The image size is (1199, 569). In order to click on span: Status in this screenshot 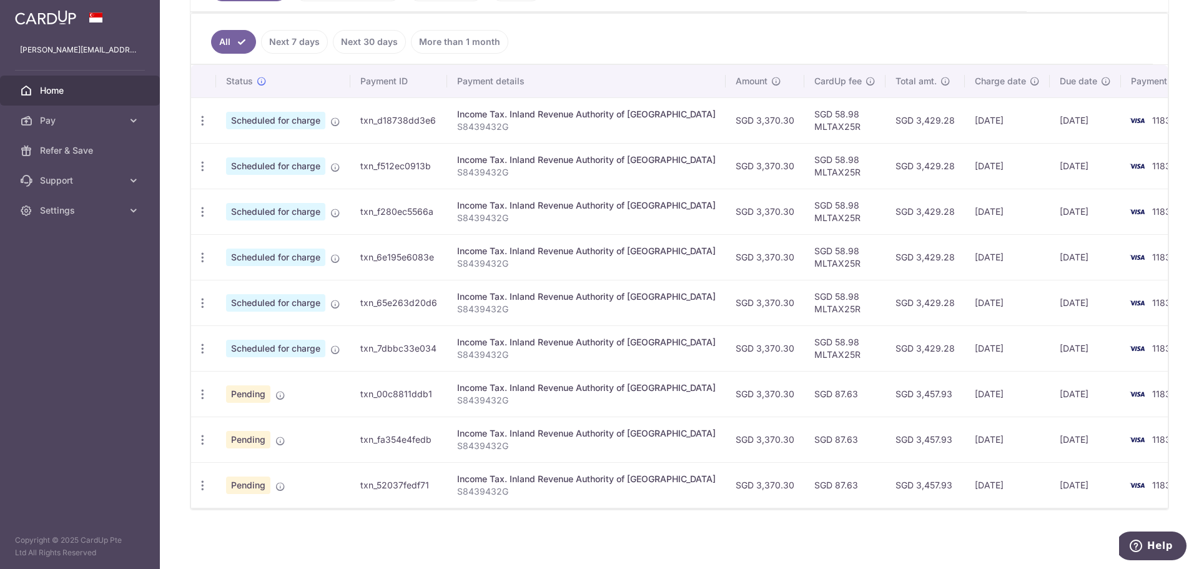, I will do `click(239, 81)`.